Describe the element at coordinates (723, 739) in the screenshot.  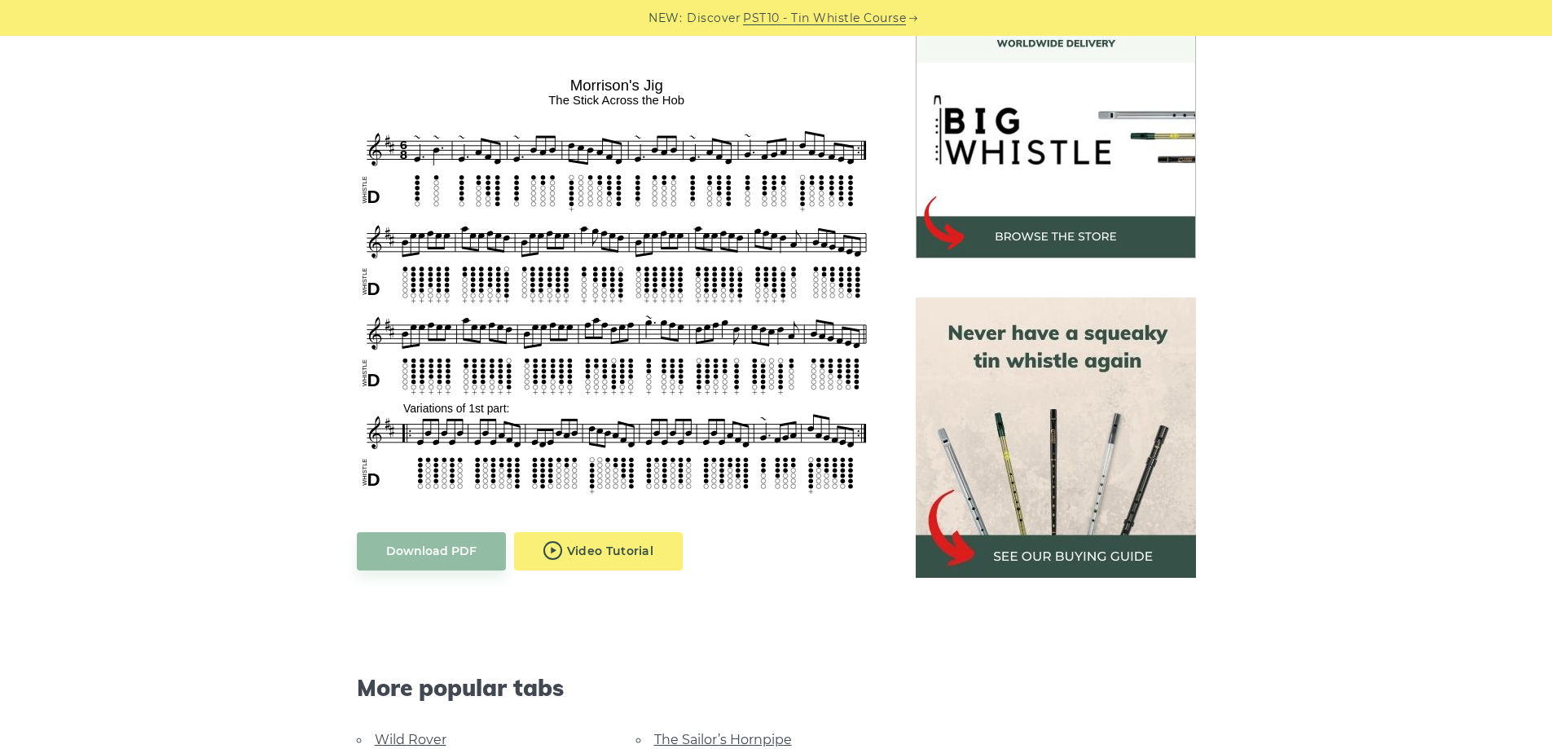
I see `a: The Sailor’s Hornpipe` at that location.